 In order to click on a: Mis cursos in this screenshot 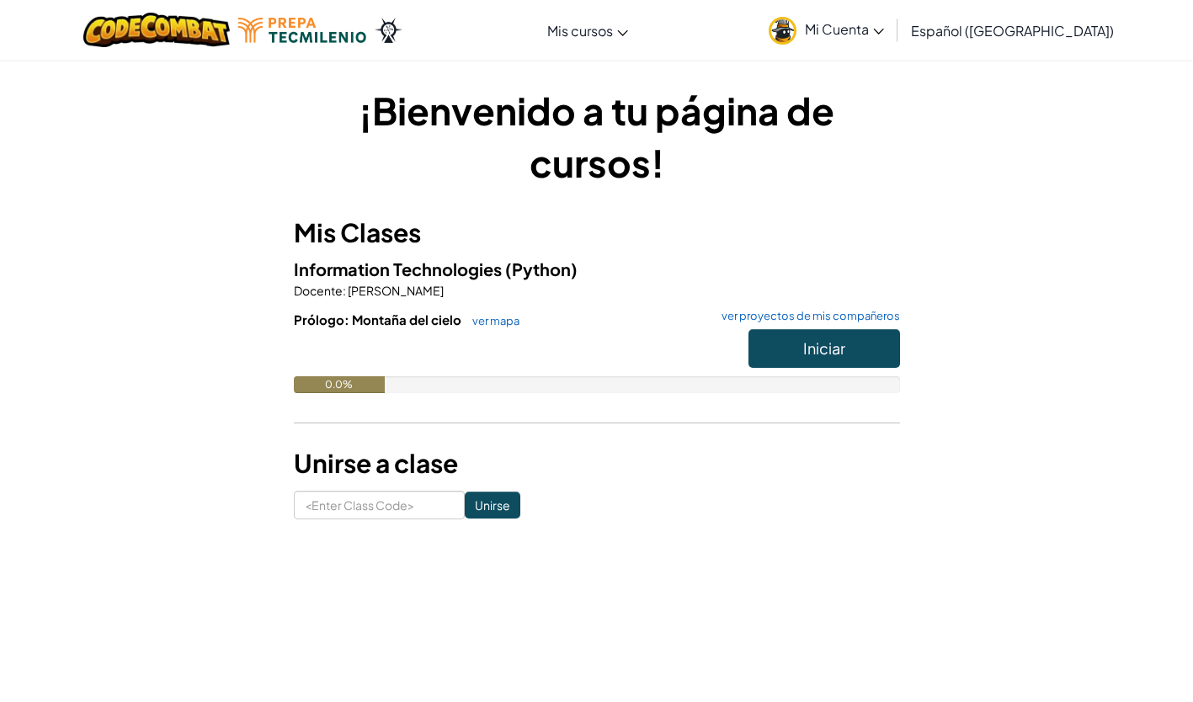, I will do `click(588, 30)`.